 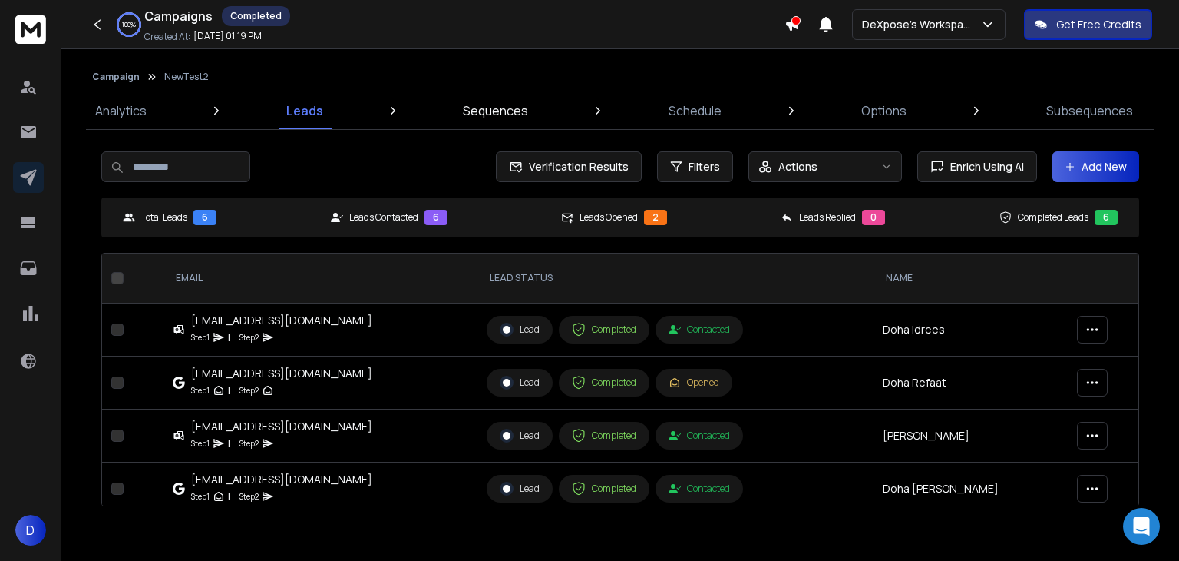 What do you see at coordinates (874, 217) in the screenshot?
I see `div: 0` at bounding box center [874, 217].